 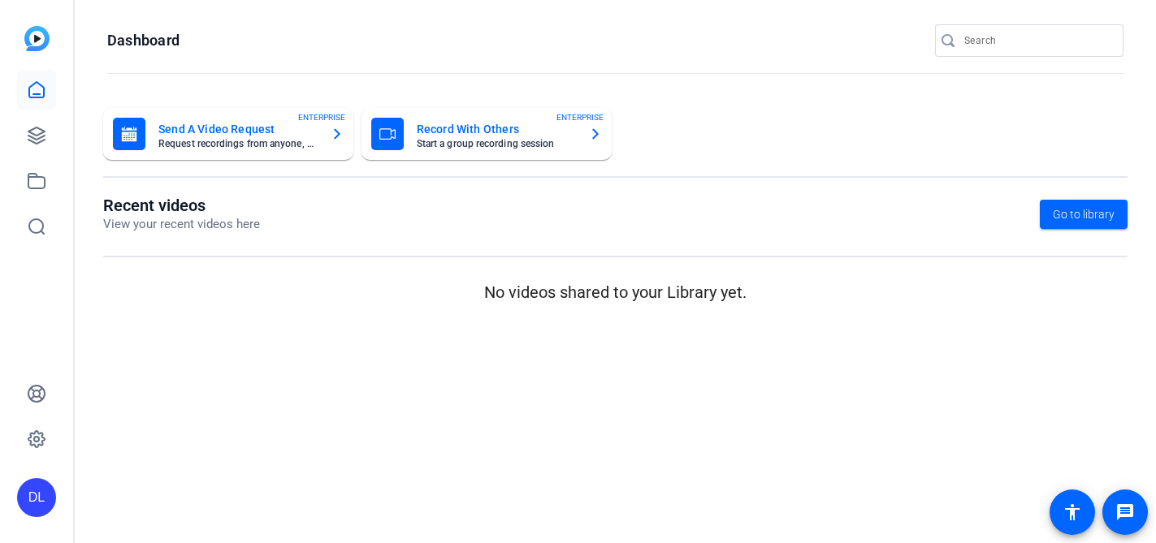 What do you see at coordinates (496, 144) in the screenshot?
I see `mat-card-subtitle: Start a group recording session` at bounding box center [496, 144].